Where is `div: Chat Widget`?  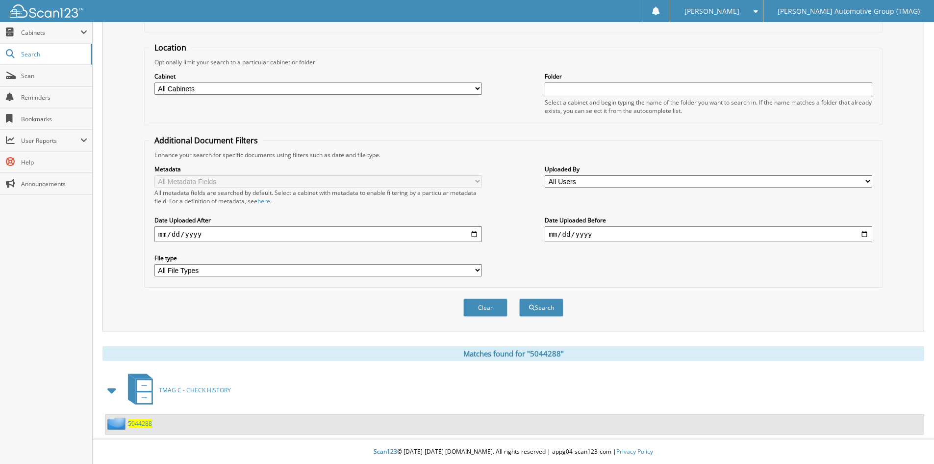
div: Chat Widget is located at coordinates (910, 440).